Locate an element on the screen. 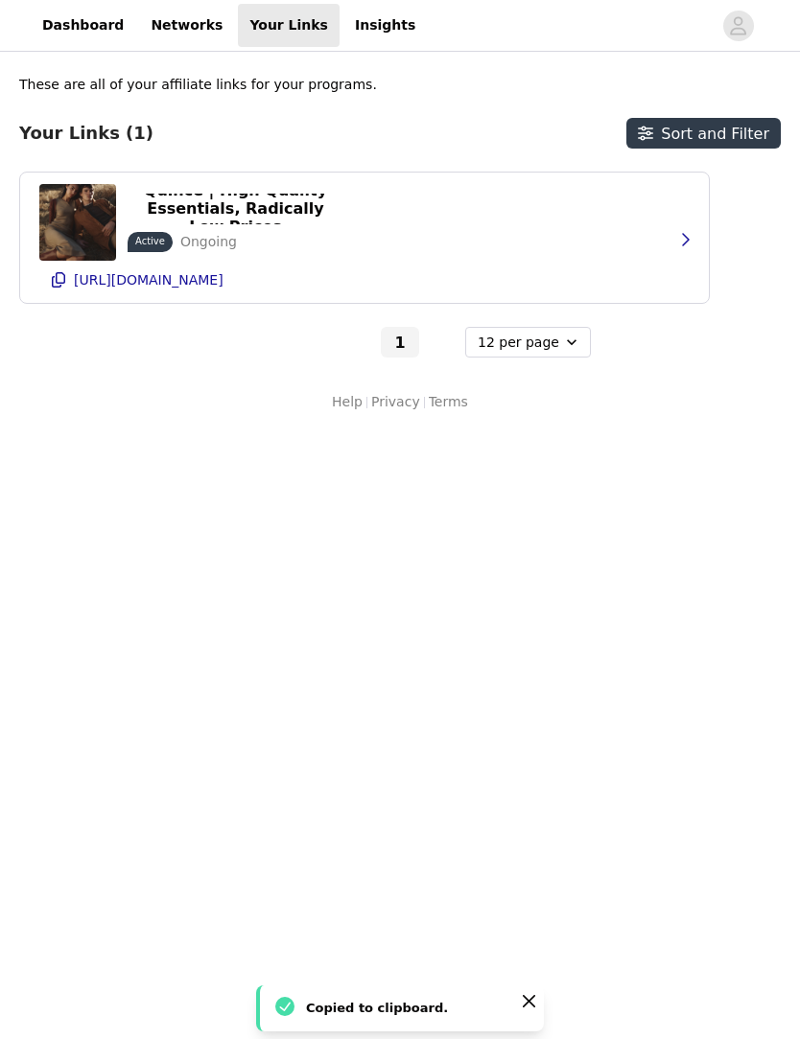 Image resolution: width=800 pixels, height=1039 pixels. p: Privacy is located at coordinates (395, 402).